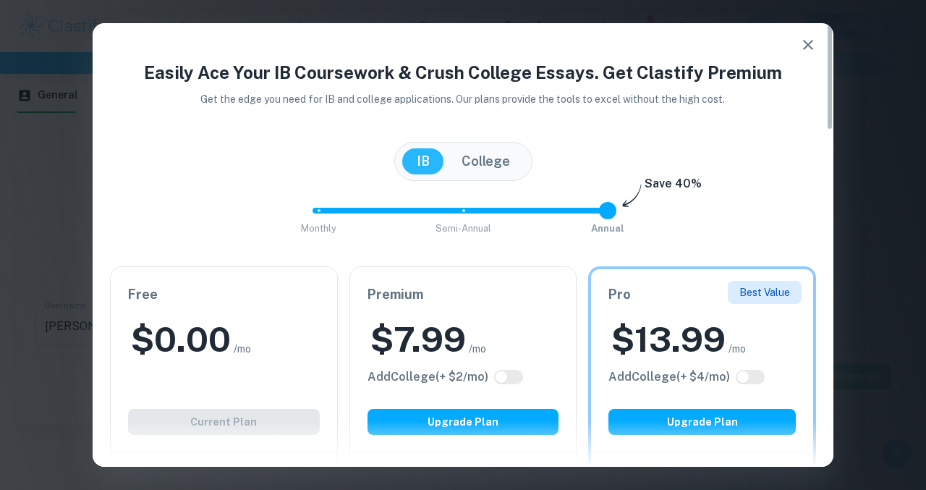 The image size is (926, 490). What do you see at coordinates (485, 161) in the screenshot?
I see `button: College` at bounding box center [485, 161].